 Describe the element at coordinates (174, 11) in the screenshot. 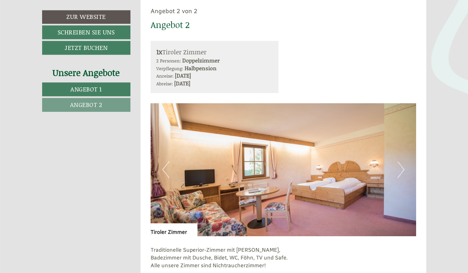

I see `span: Angebot 2 von 2` at that location.